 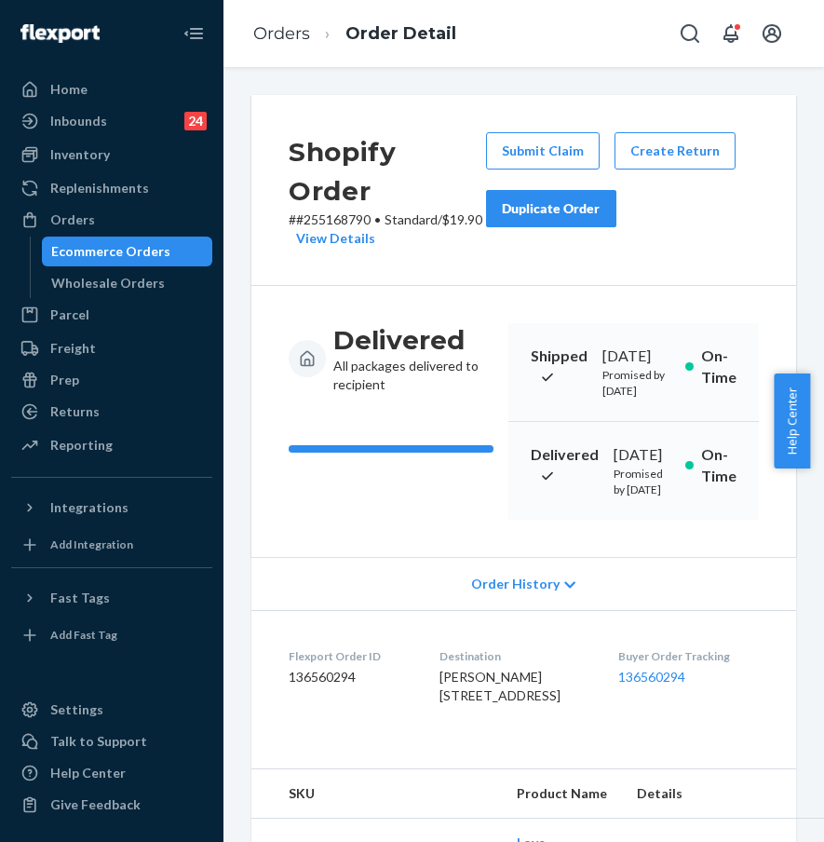 What do you see at coordinates (128, 283) in the screenshot?
I see `a: Wholesale Orders` at bounding box center [128, 283].